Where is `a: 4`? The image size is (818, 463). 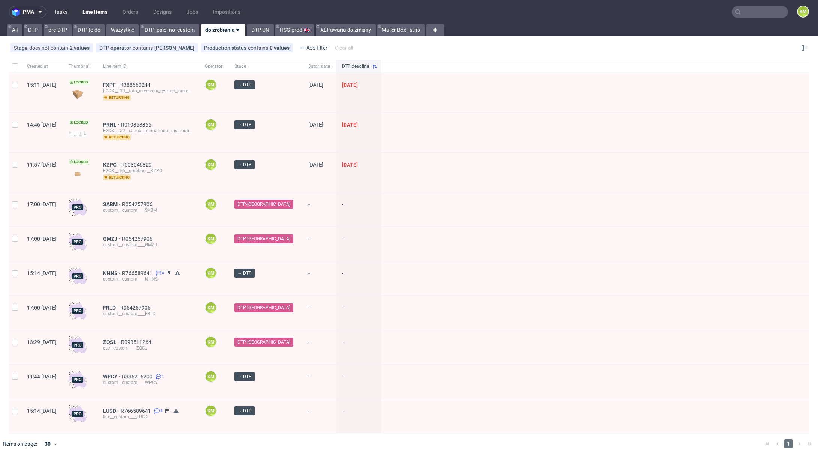 a: 4 is located at coordinates (157, 411).